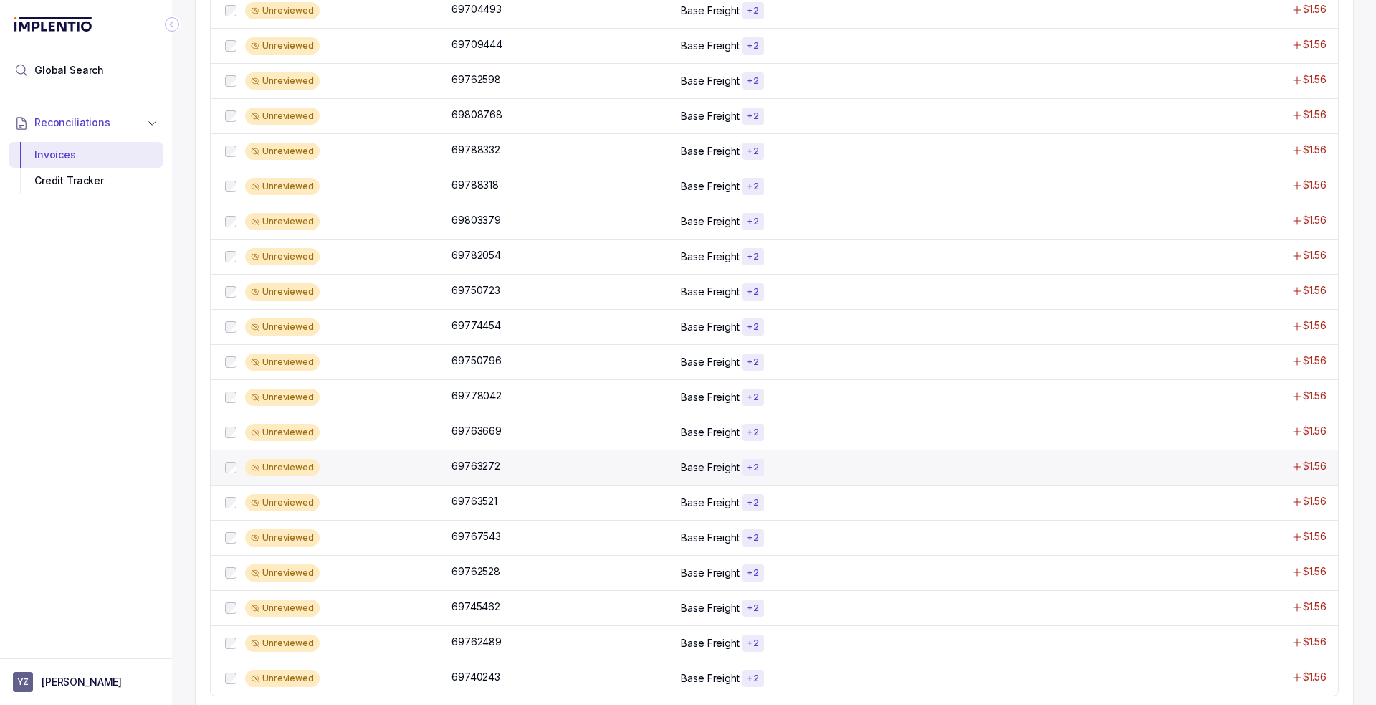  What do you see at coordinates (475, 185) in the screenshot?
I see `p: 69788318` at bounding box center [475, 185].